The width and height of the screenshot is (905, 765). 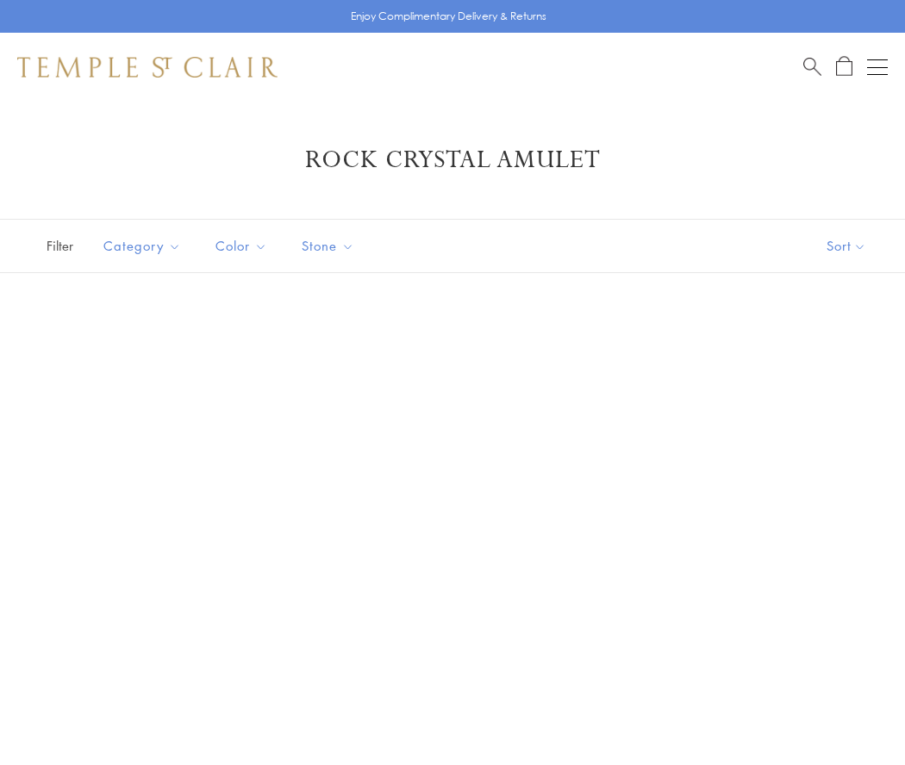 I want to click on button: Open navigation, so click(x=877, y=67).